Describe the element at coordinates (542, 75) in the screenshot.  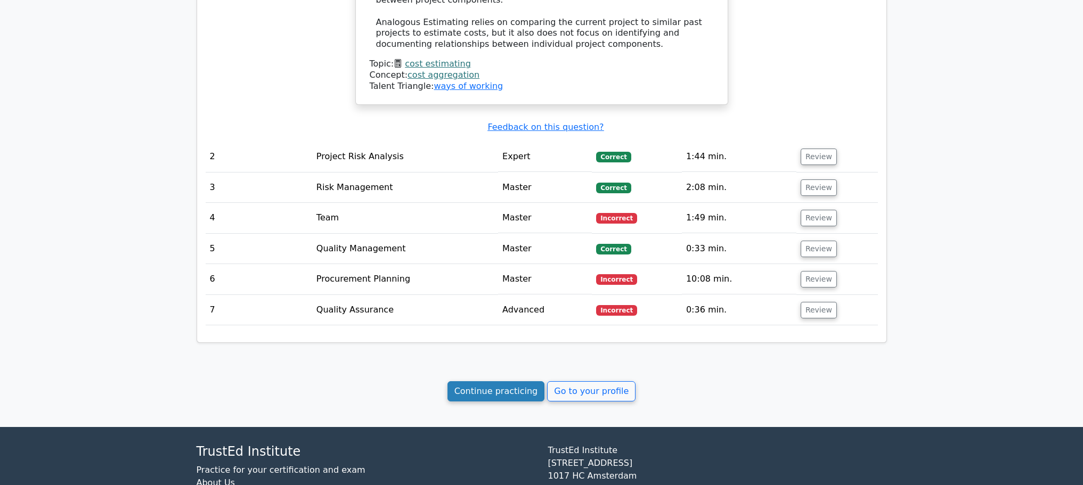
I see `div: Concept:` at that location.